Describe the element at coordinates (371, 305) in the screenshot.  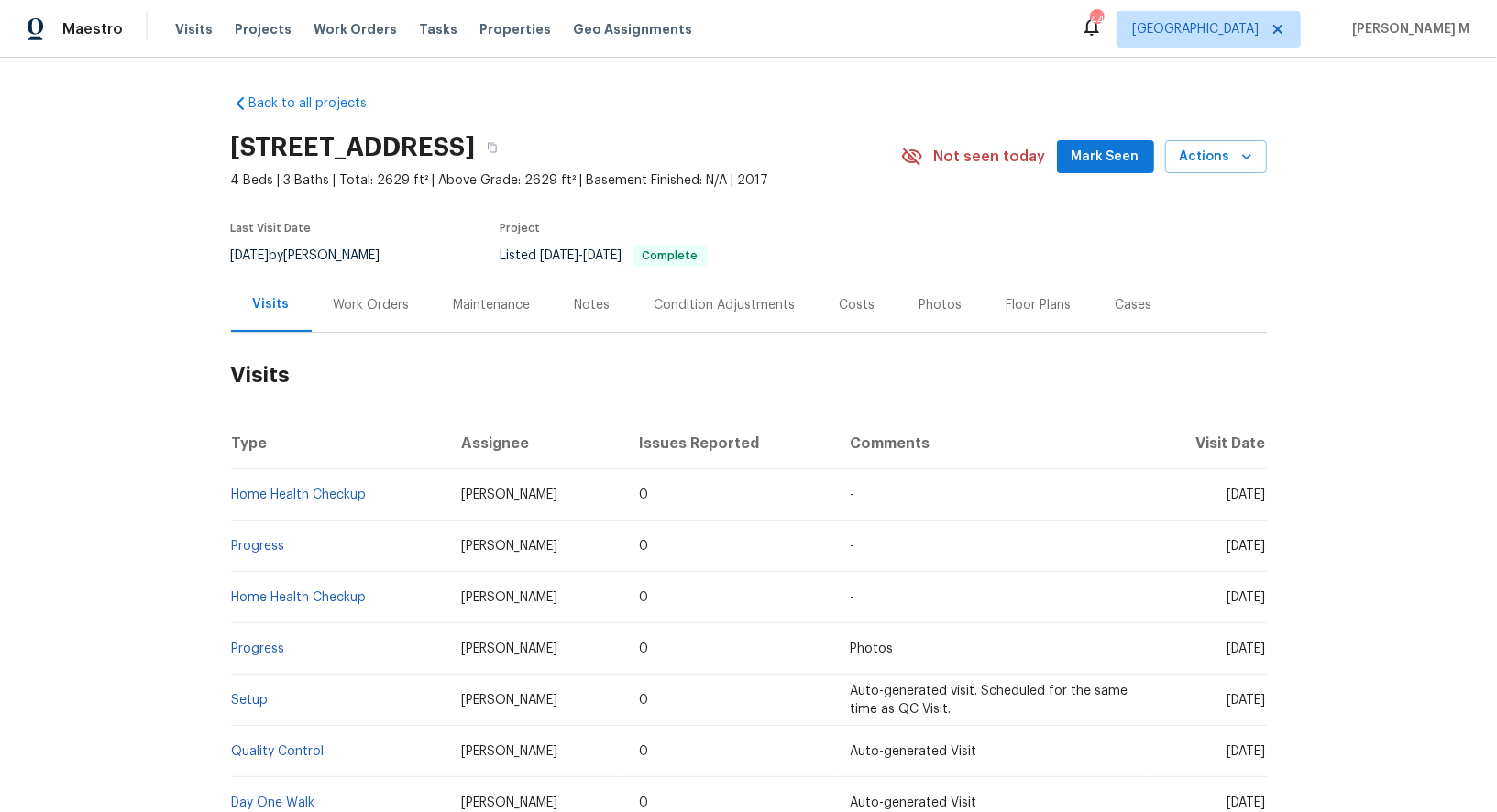
I see `div: Work Orders` at that location.